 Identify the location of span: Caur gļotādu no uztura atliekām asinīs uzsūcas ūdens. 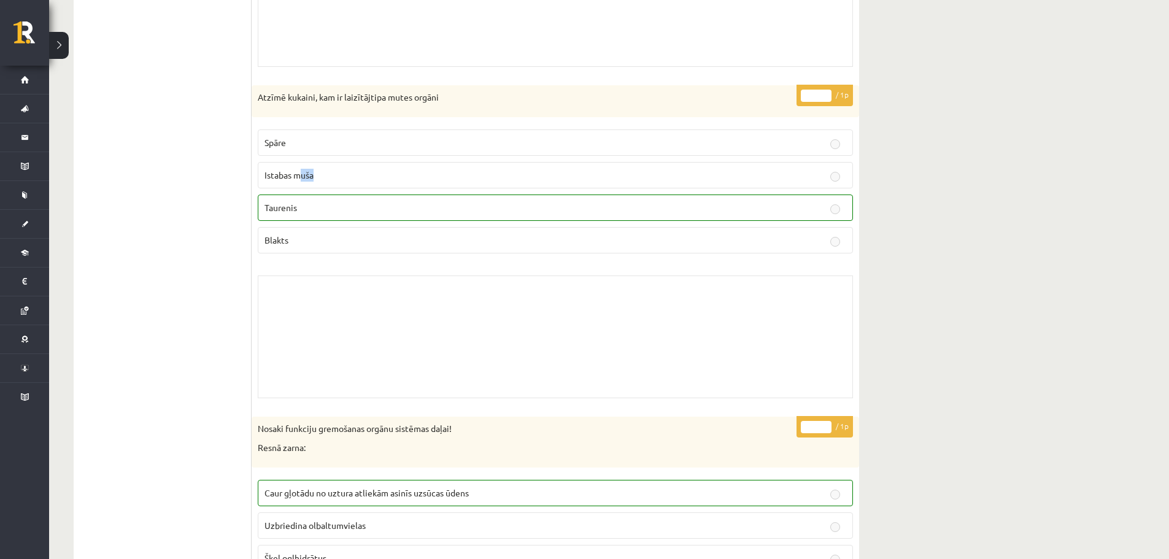
(366, 493).